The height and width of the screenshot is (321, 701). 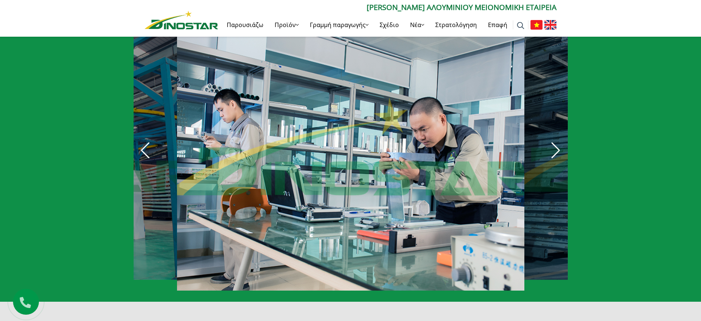 I want to click on div: Επόμενη διαφάνεια, so click(x=556, y=151).